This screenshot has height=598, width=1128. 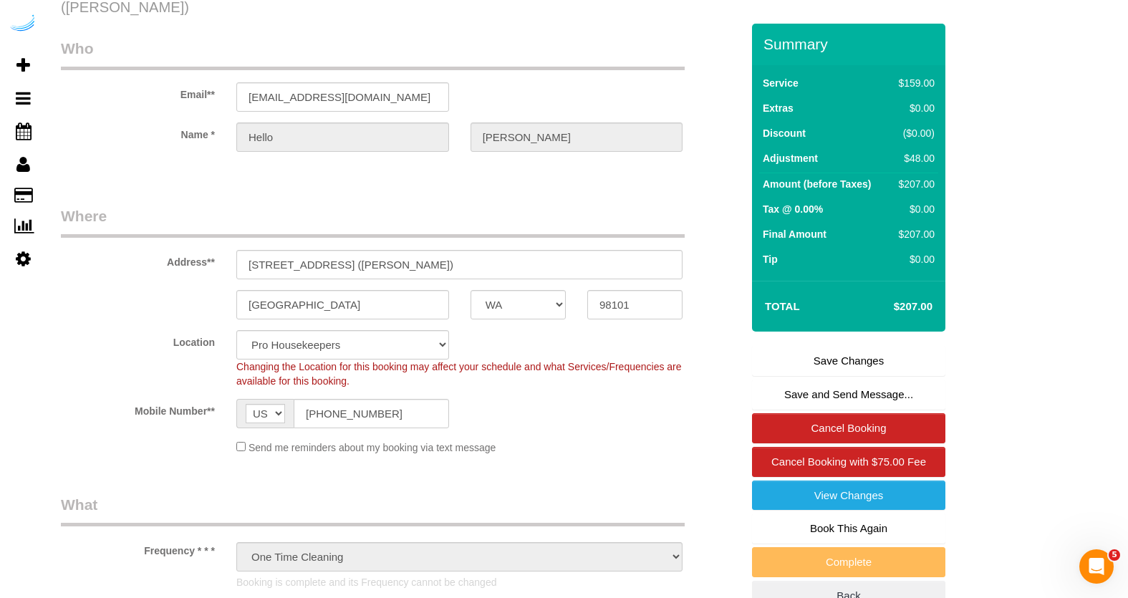 What do you see at coordinates (634, 304) in the screenshot?
I see `input: Zip Code**` at bounding box center [634, 304].